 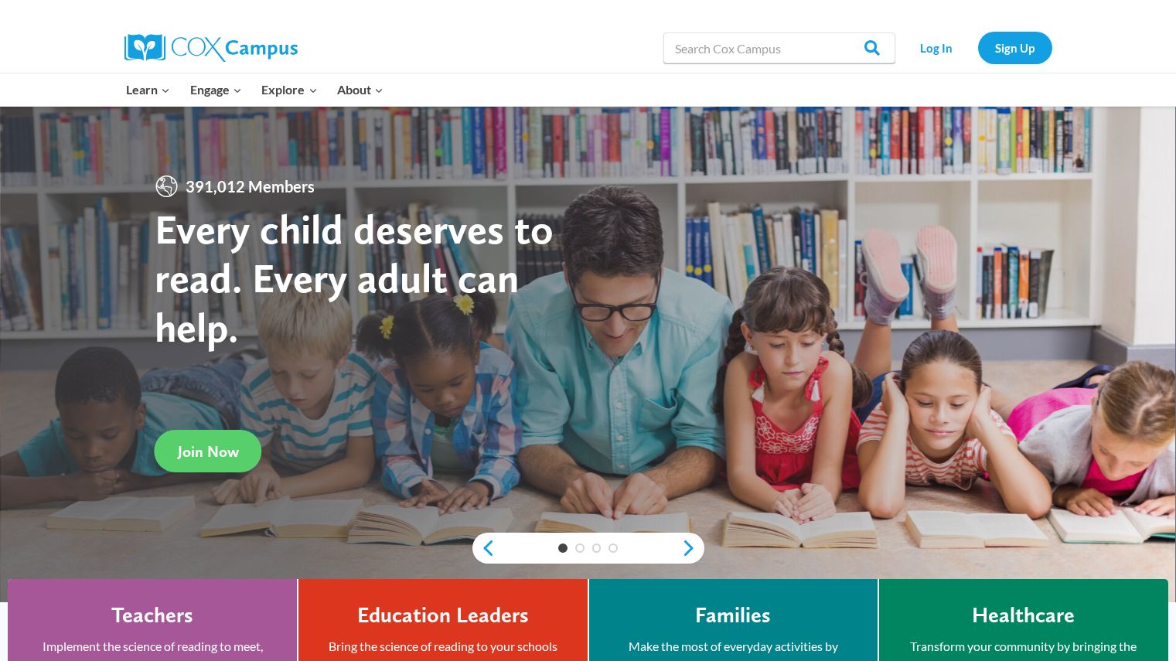 I want to click on nav: Primary Navigation, so click(x=255, y=90).